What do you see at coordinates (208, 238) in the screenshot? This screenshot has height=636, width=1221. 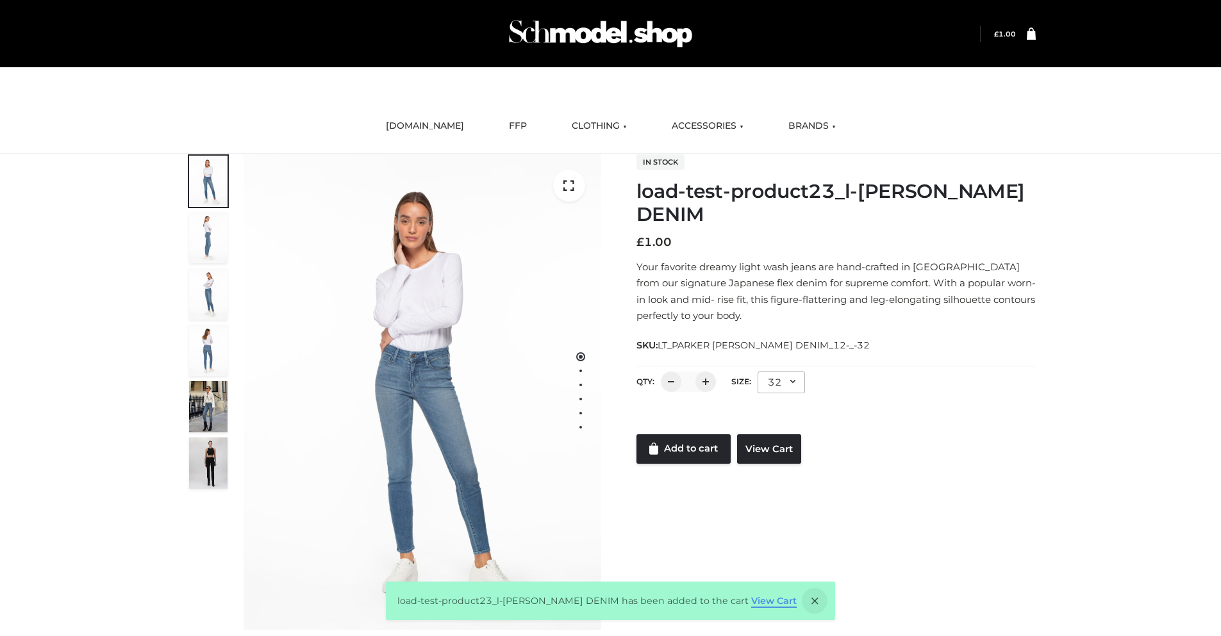 I see `img: 2001KLX-Ava-skinny-cove-4-scaled_4636a833-082b-4702-abec-fd5bf279c4fc.jpg` at bounding box center [208, 238].